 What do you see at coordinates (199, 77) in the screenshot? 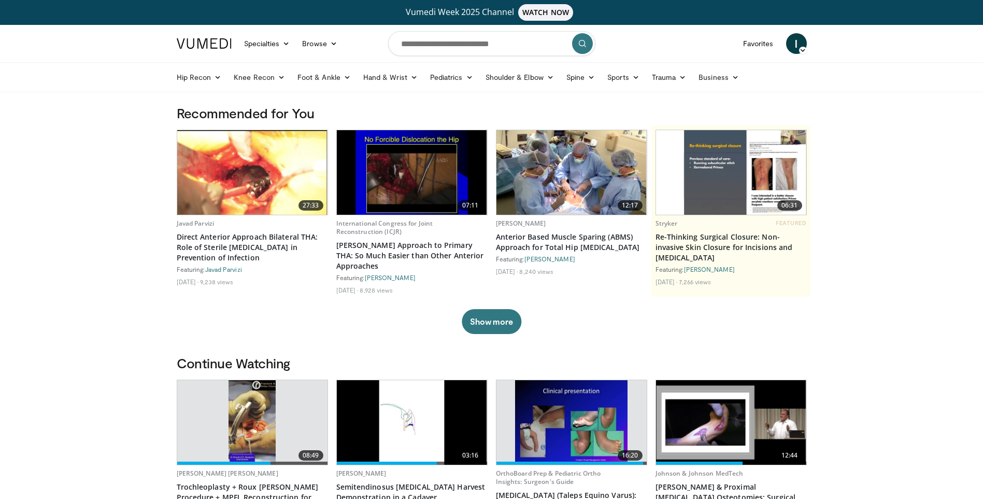
I see `a: Hip Recon` at bounding box center [199, 77].